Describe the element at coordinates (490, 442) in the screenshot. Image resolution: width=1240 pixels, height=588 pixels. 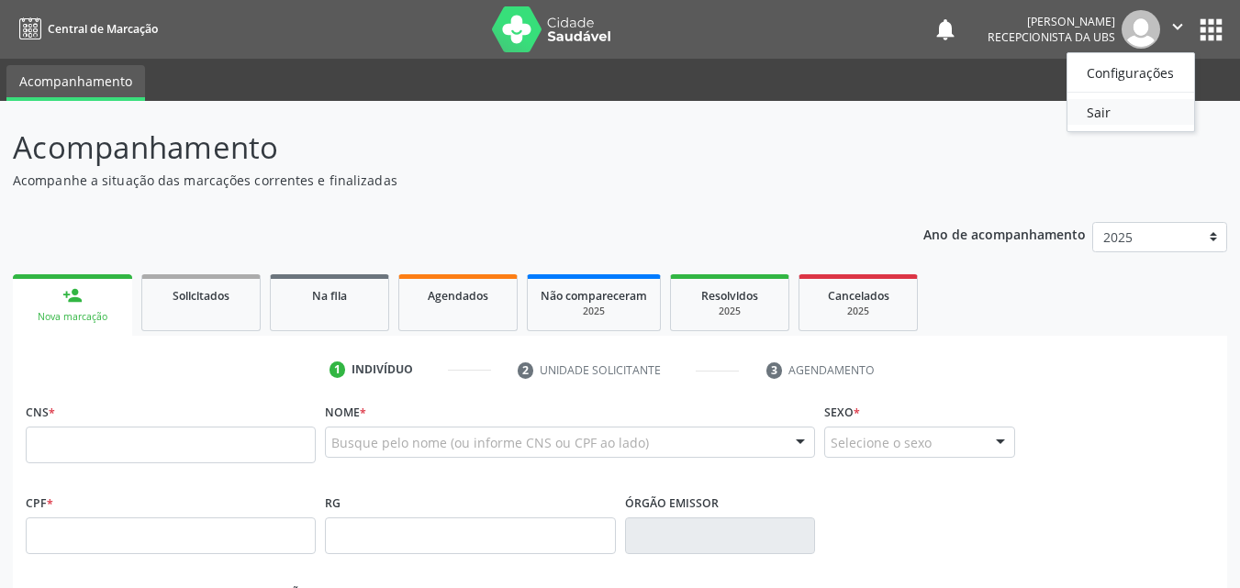
I see `span: Busque pelo nome (ou informe CNS ou CPF ao lado)` at that location.